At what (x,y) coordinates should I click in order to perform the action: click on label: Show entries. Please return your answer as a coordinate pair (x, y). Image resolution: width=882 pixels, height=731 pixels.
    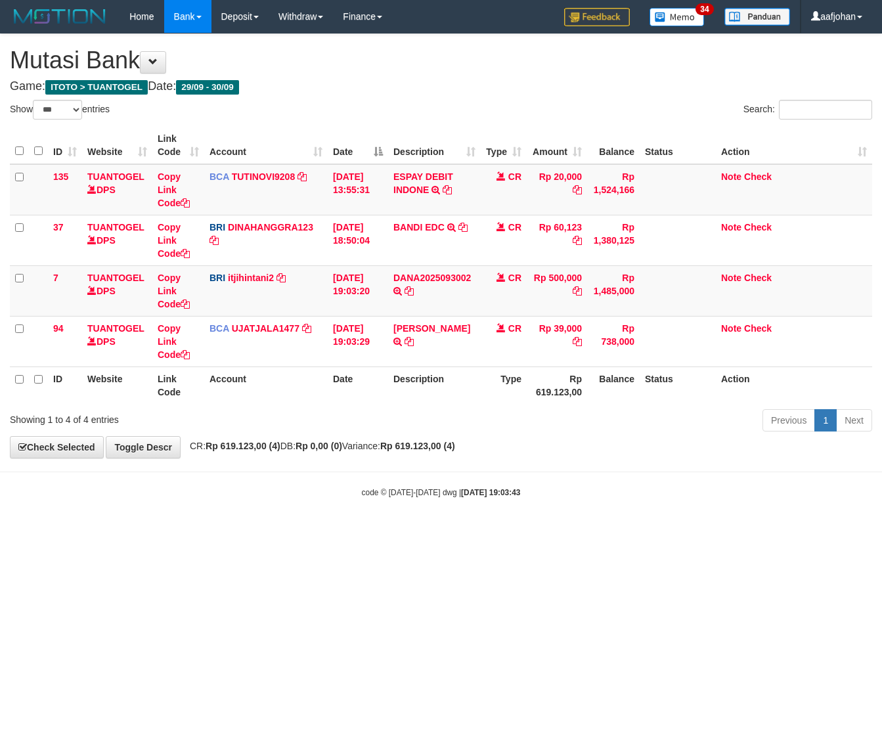
    Looking at the image, I should click on (60, 110).